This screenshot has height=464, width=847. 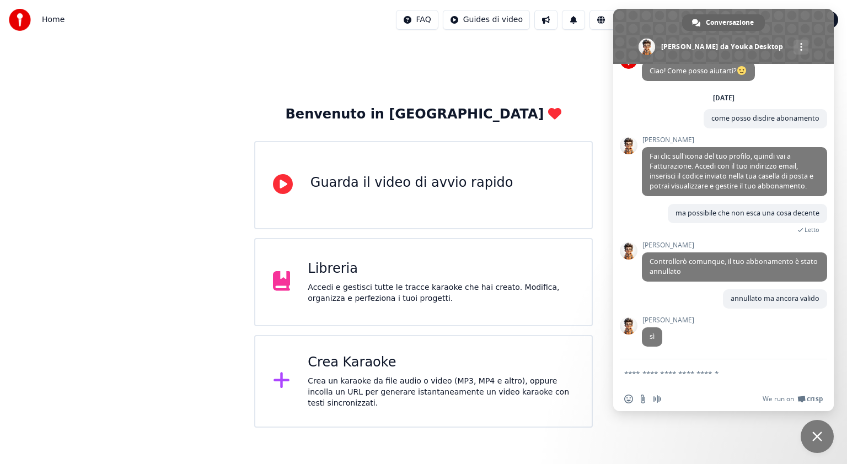 What do you see at coordinates (441, 363) in the screenshot?
I see `div: Crea Karaoke` at bounding box center [441, 363].